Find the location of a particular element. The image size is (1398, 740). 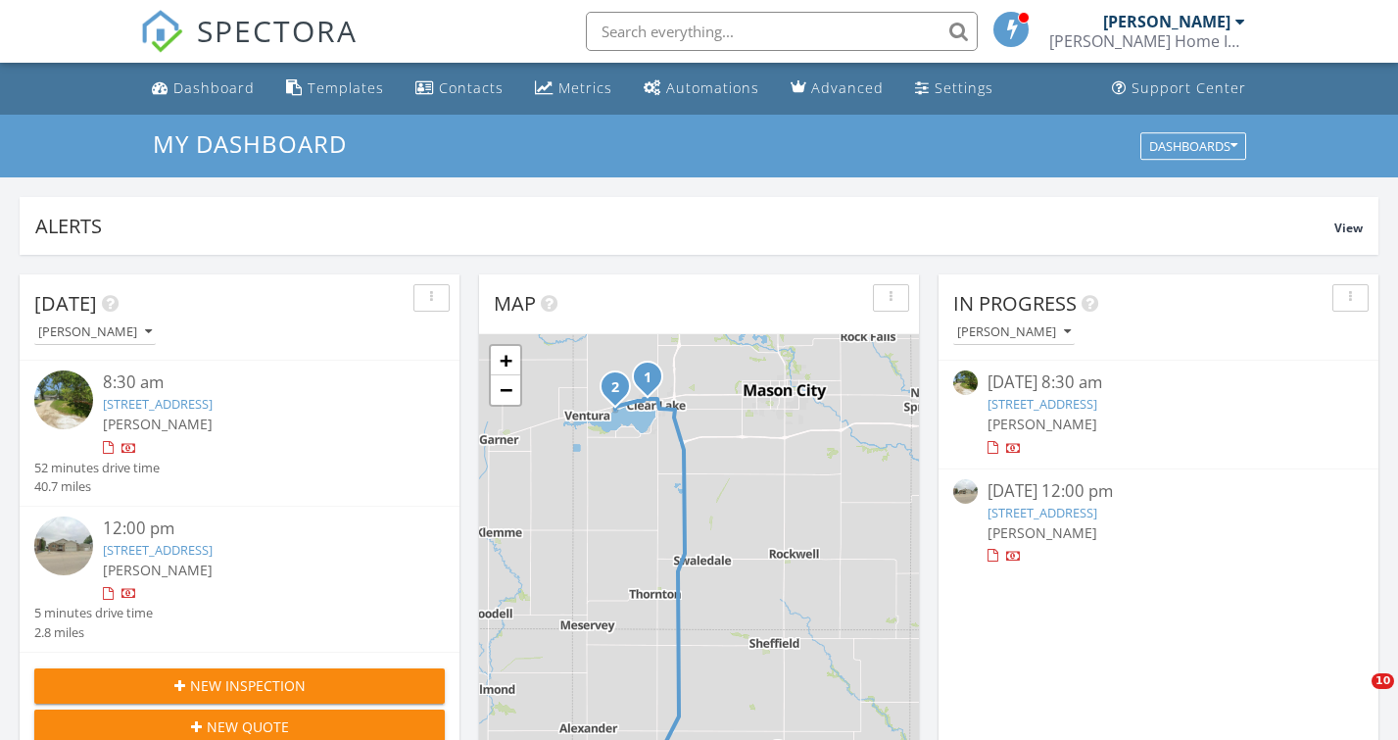

span: My Dashboard is located at coordinates (250, 143).